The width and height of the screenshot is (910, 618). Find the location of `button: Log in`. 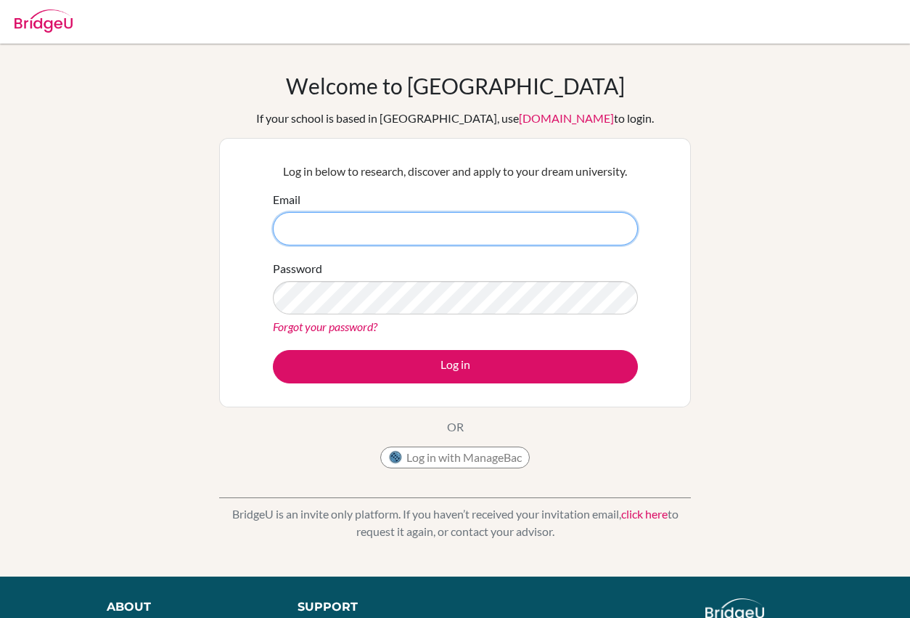

button: Log in is located at coordinates (455, 367).